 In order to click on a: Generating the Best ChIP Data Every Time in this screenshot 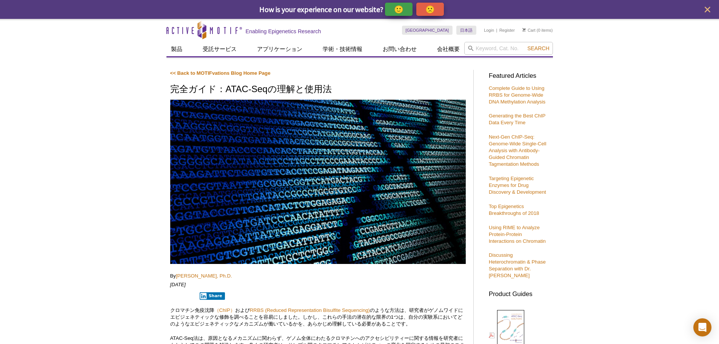, I will do `click(517, 119)`.